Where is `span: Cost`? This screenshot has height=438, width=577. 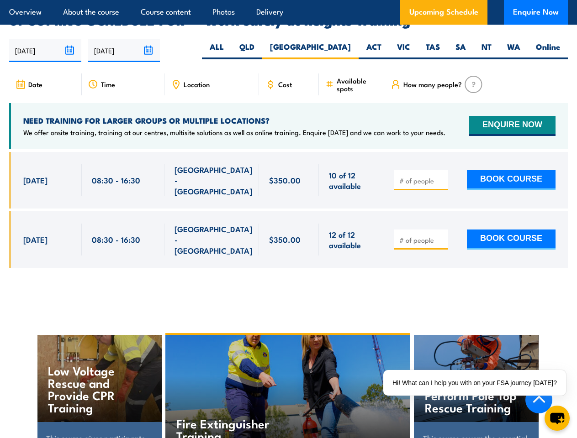 span: Cost is located at coordinates (285, 84).